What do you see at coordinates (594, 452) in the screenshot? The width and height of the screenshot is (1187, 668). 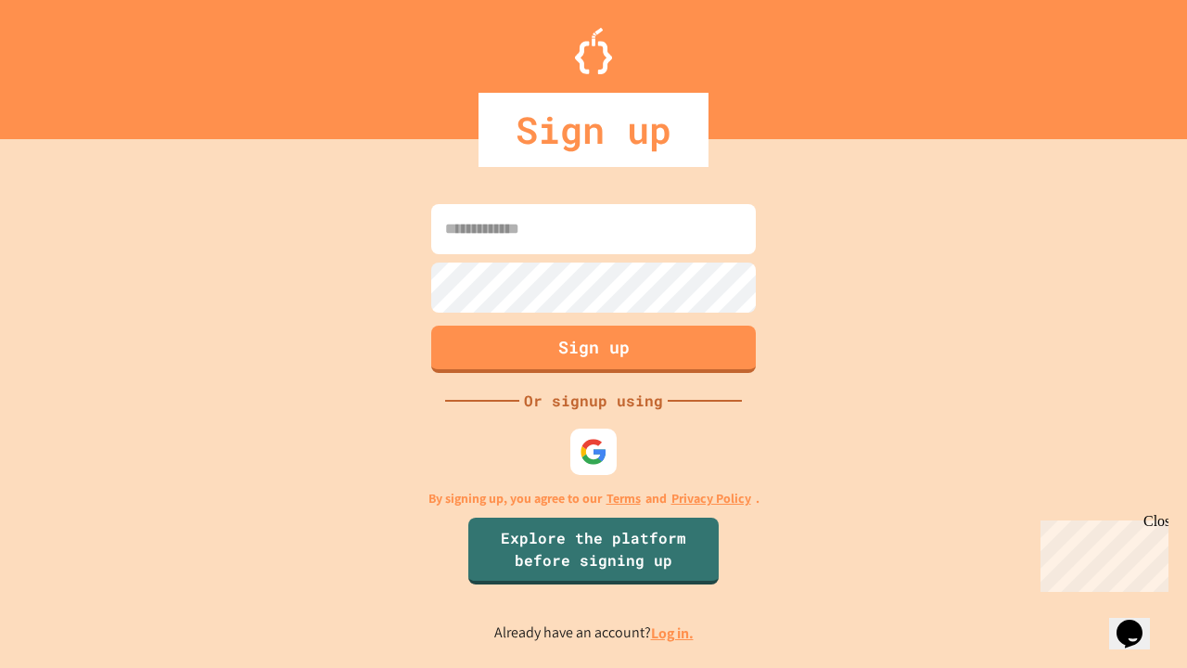 I see `img: google-icon.svg` at bounding box center [594, 452].